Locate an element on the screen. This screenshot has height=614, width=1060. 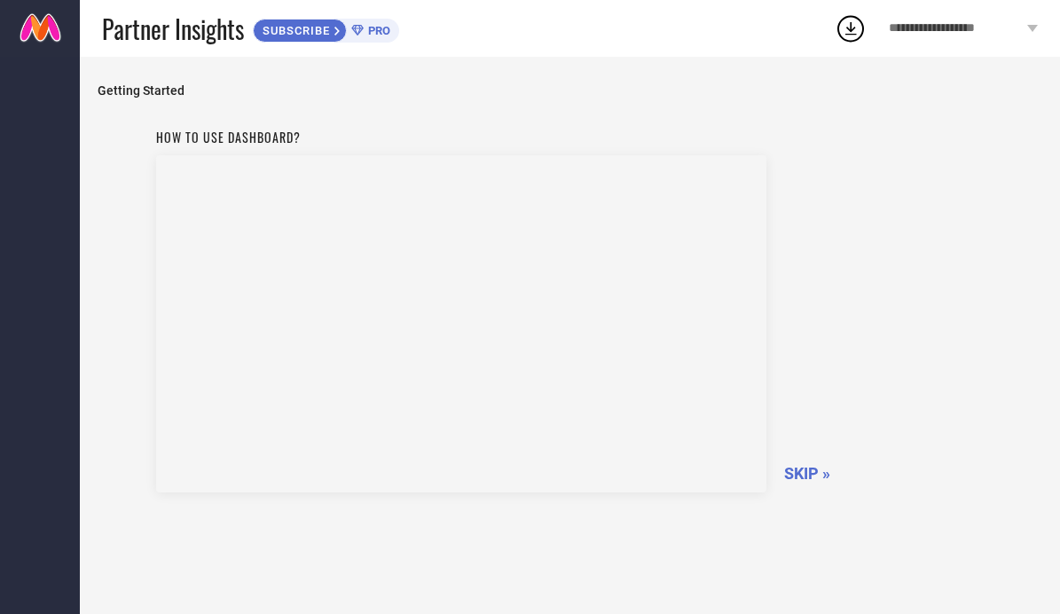
span: SKIP » is located at coordinates (807, 473).